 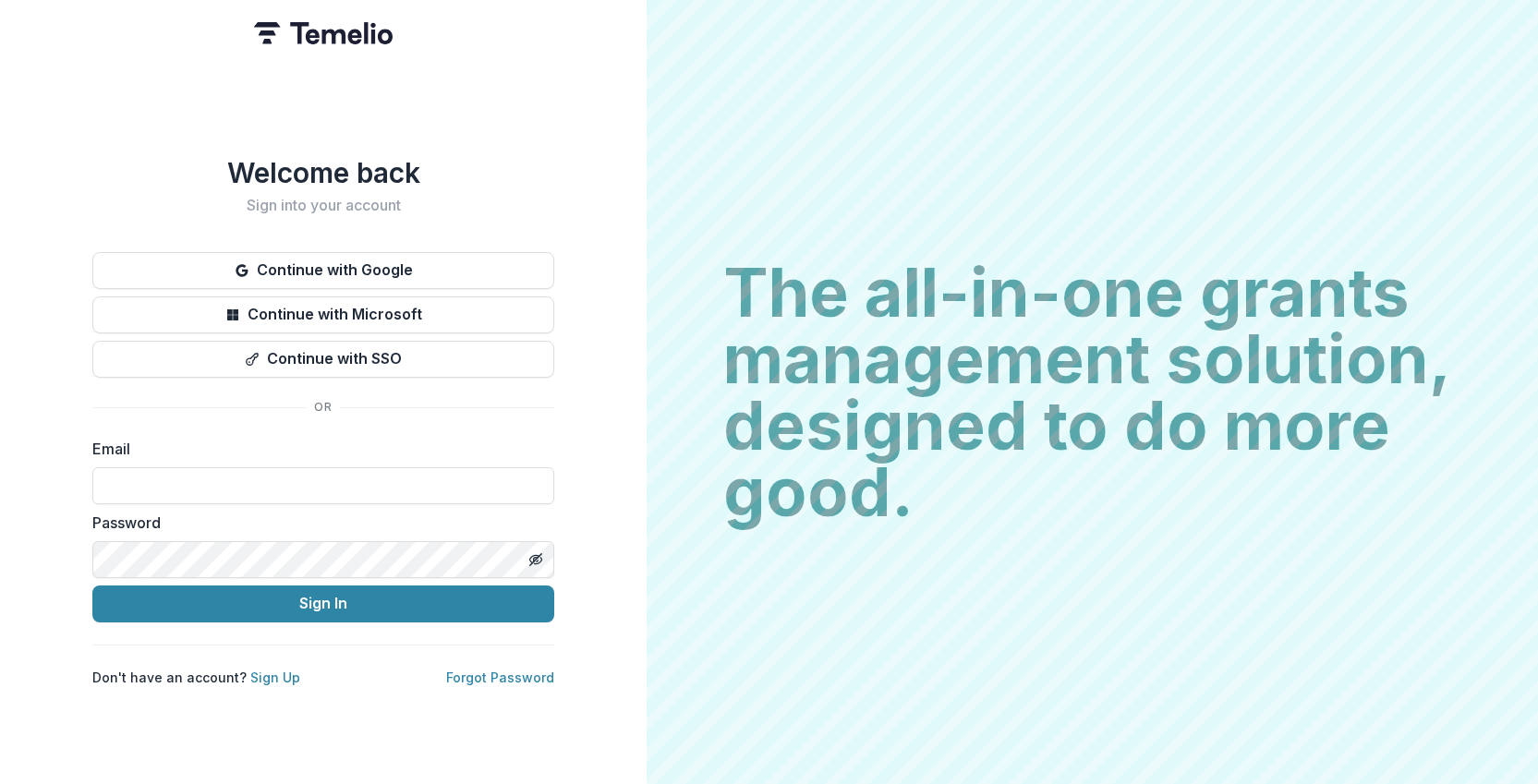 I want to click on button: Continue with SSO, so click(x=323, y=359).